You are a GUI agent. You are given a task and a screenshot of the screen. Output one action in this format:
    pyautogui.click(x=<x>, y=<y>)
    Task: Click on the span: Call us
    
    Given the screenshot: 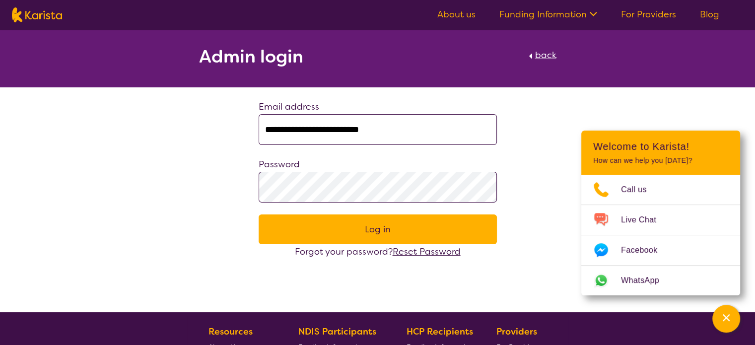 What is the action you would take?
    pyautogui.click(x=640, y=190)
    